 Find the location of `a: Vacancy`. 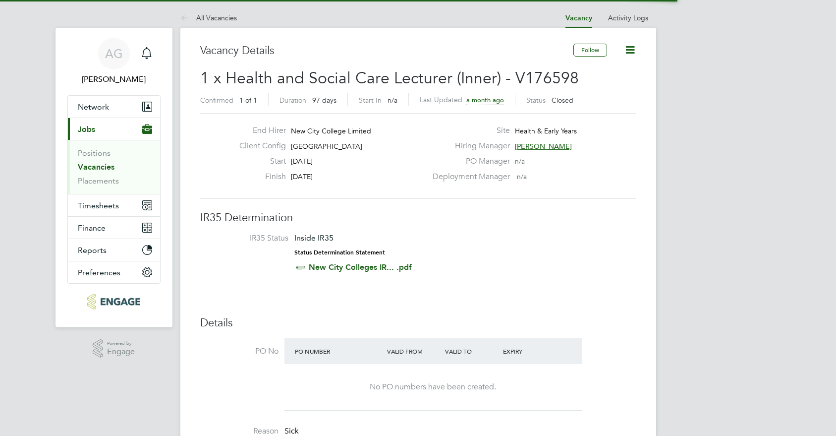

a: Vacancy is located at coordinates (579, 18).